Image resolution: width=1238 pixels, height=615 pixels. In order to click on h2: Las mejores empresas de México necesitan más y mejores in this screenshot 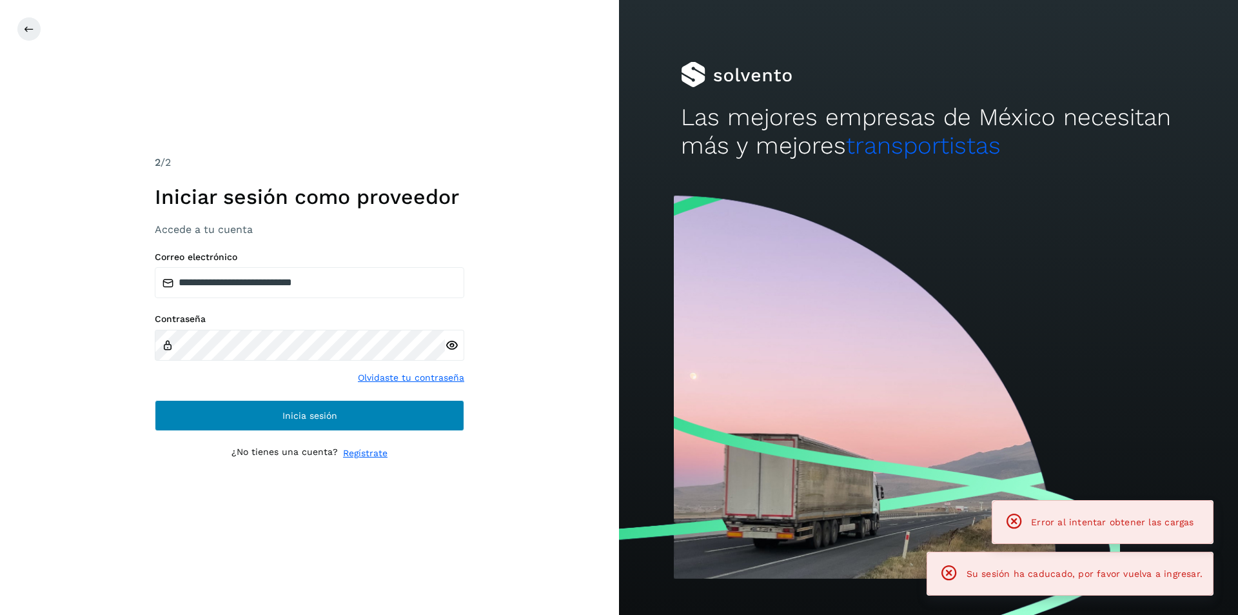, I will do `click(929, 132)`.